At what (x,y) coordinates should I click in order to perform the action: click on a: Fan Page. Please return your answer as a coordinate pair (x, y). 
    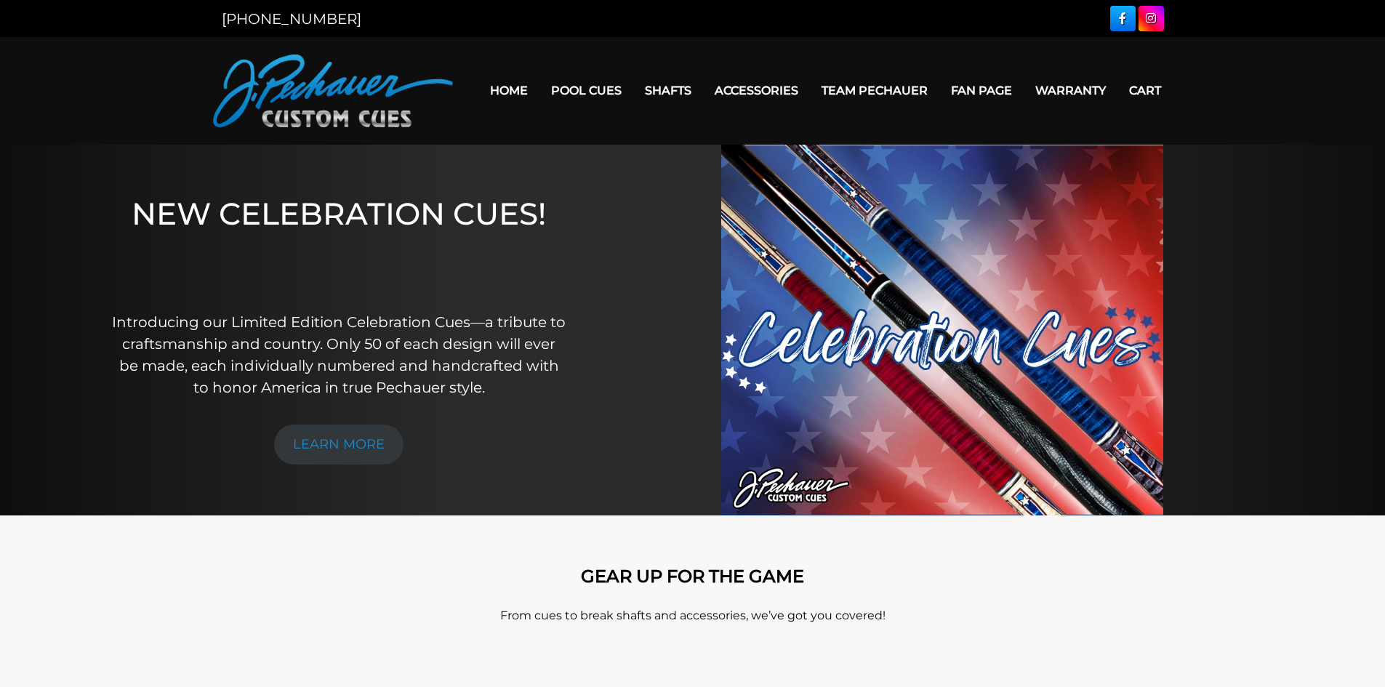
    Looking at the image, I should click on (981, 90).